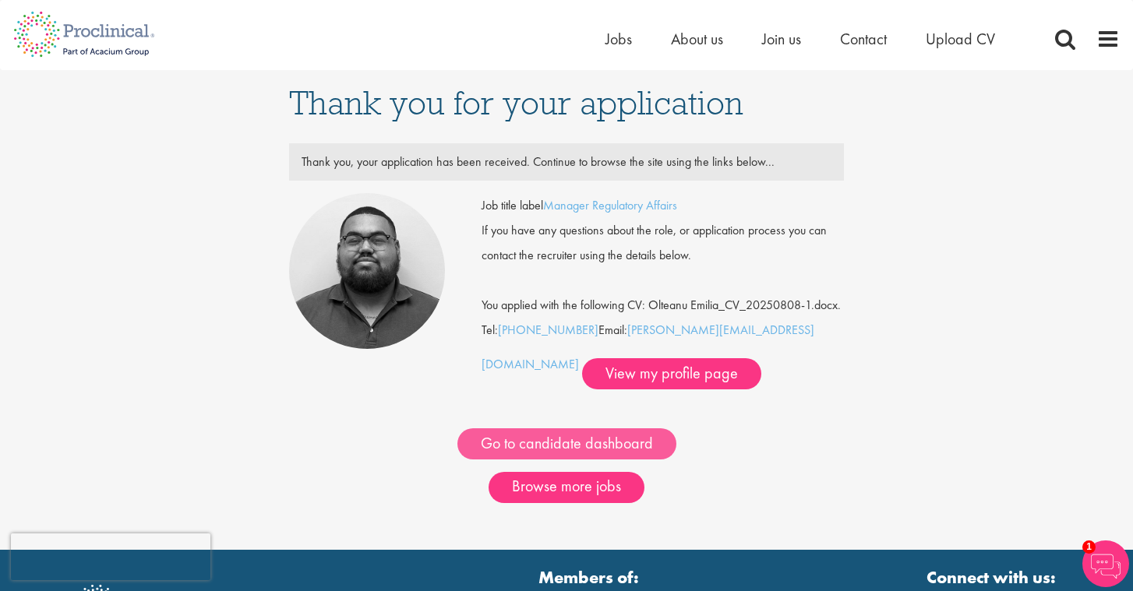 This screenshot has width=1133, height=591. What do you see at coordinates (697, 39) in the screenshot?
I see `span: About us` at bounding box center [697, 39].